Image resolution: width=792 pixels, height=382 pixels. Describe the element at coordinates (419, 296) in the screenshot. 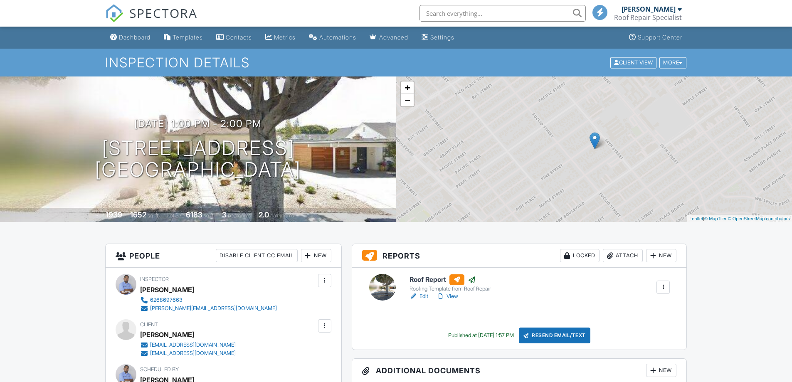

I see `a: Edit` at that location.